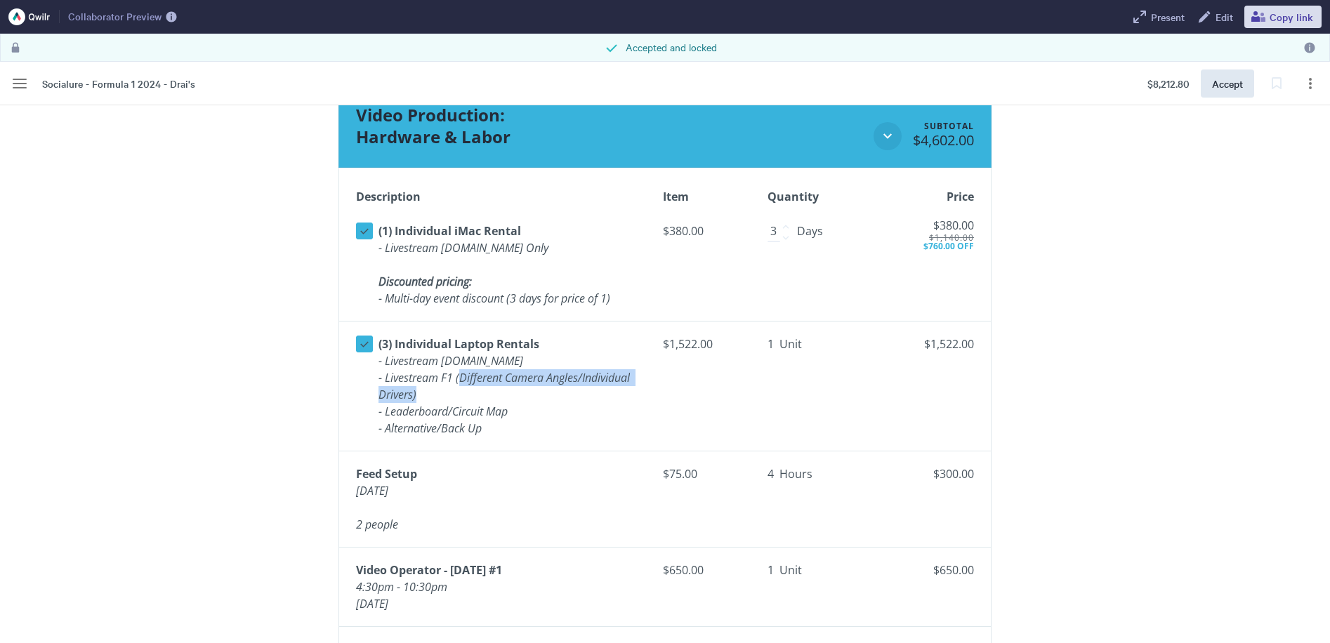 Image resolution: width=1330 pixels, height=643 pixels. What do you see at coordinates (495, 299) in the screenshot?
I see `span: - Multi-day event discount (3 days for price of 1)` at bounding box center [495, 299].